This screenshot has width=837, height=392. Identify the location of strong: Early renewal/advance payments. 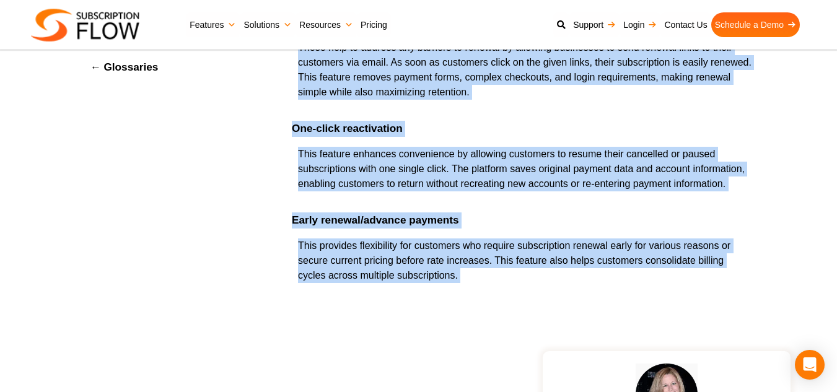
(375, 220).